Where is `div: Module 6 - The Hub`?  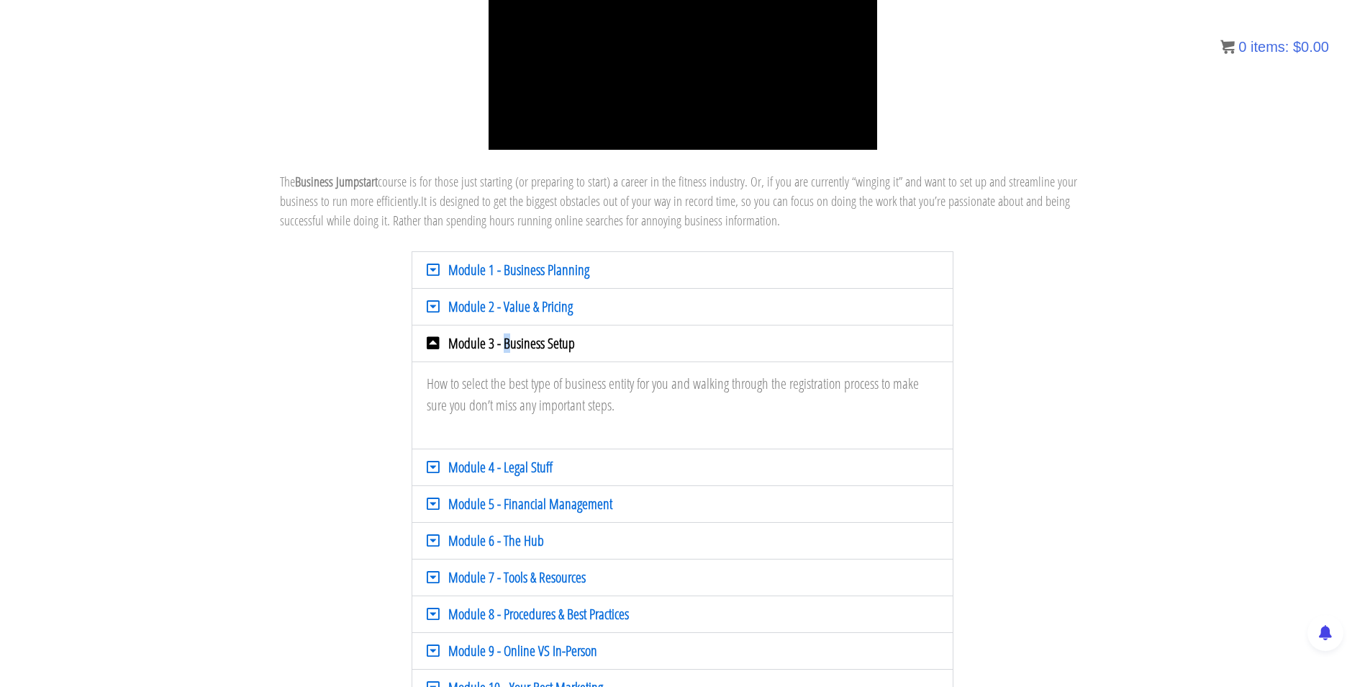
div: Module 6 - The Hub is located at coordinates (682, 540).